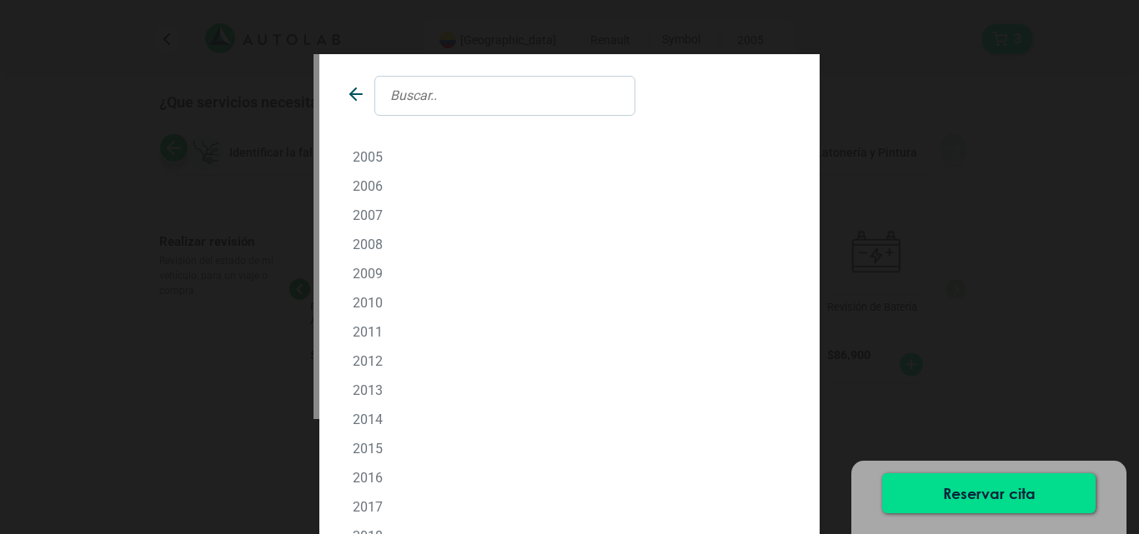 Image resolution: width=1139 pixels, height=534 pixels. I want to click on button: Reservar cita, so click(989, 493).